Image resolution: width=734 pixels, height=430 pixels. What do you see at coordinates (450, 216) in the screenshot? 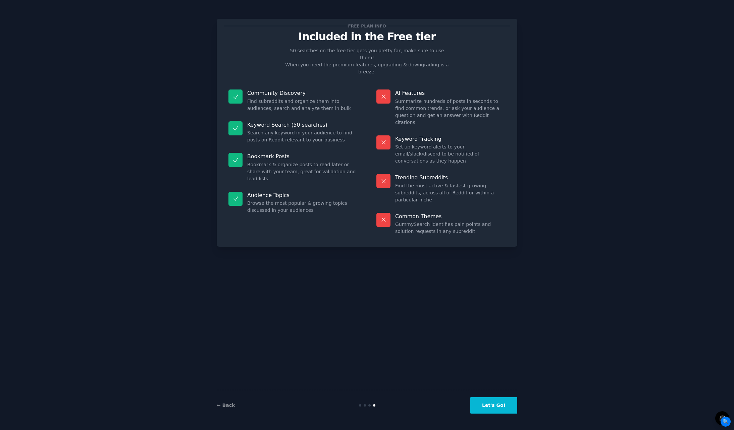
I see `p: Common Themes` at bounding box center [450, 216].